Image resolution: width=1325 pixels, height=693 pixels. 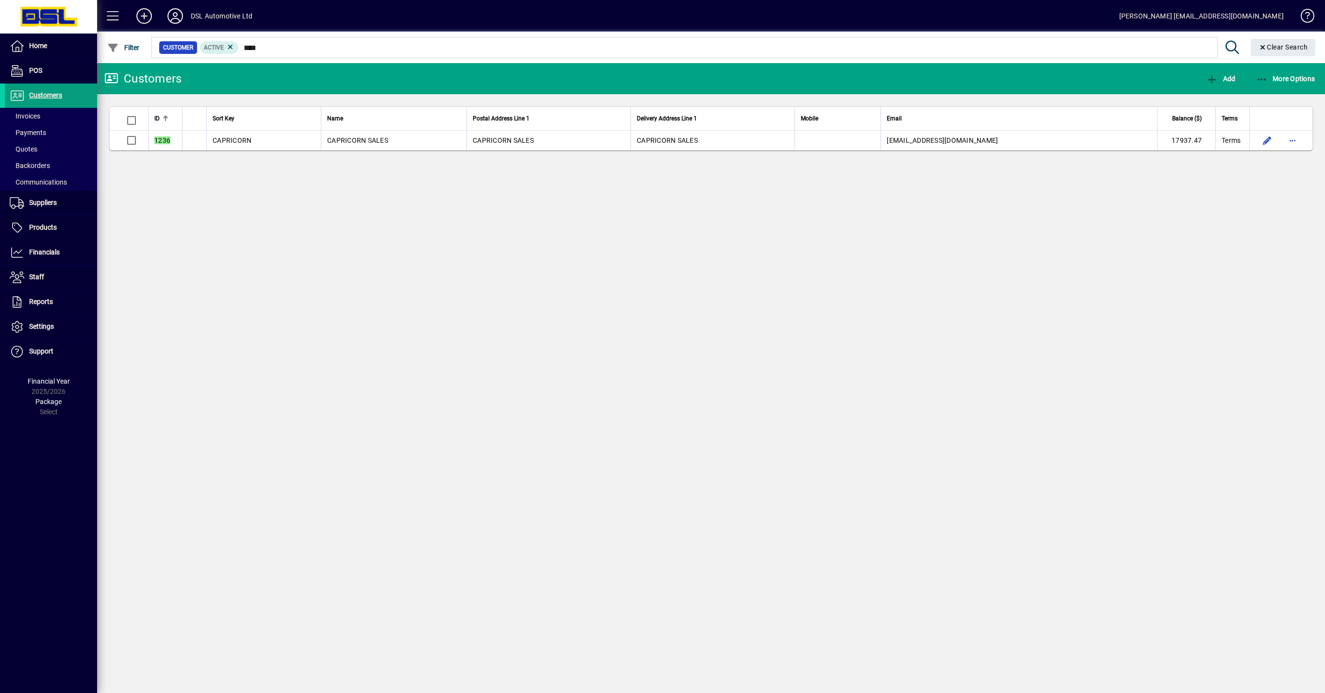 What do you see at coordinates (25, 116) in the screenshot?
I see `span: Invoices` at bounding box center [25, 116].